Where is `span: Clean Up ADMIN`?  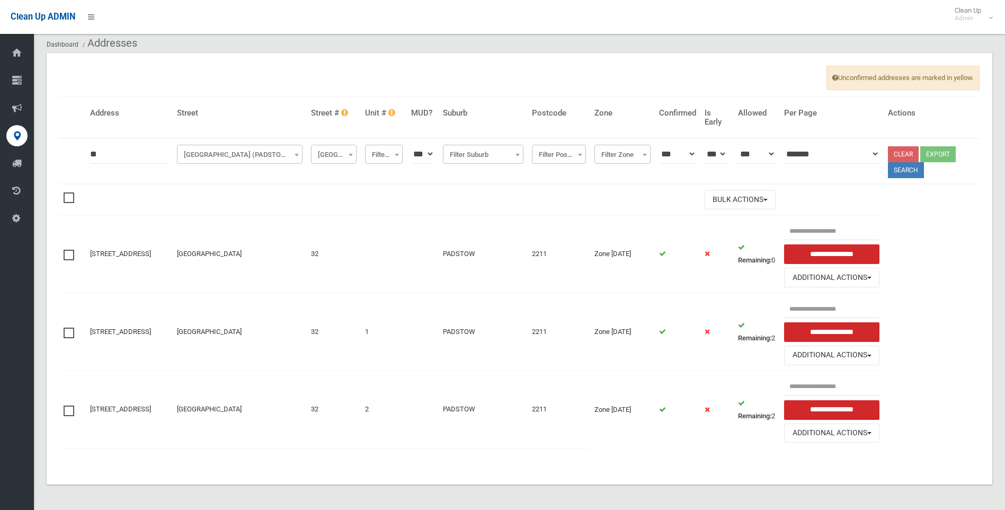 span: Clean Up ADMIN is located at coordinates (43, 16).